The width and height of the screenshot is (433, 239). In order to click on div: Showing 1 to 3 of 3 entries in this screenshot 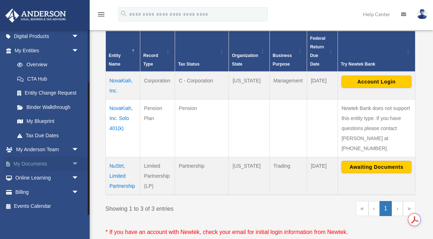, I will do `click(180, 208)`.